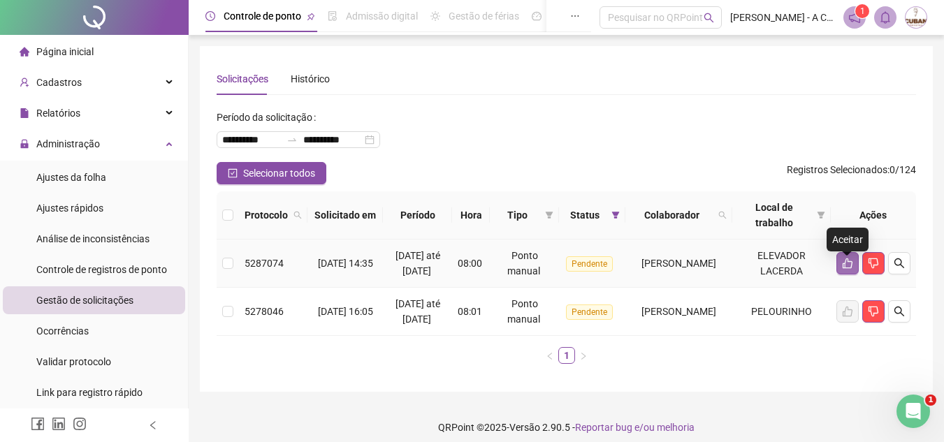 The height and width of the screenshot is (442, 944). I want to click on span: Validar protocolo, so click(73, 362).